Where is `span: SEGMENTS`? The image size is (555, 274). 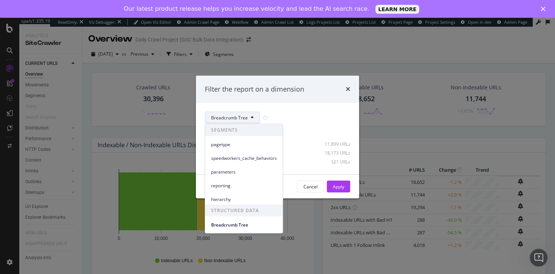
span: SEGMENTS is located at coordinates (244, 130).